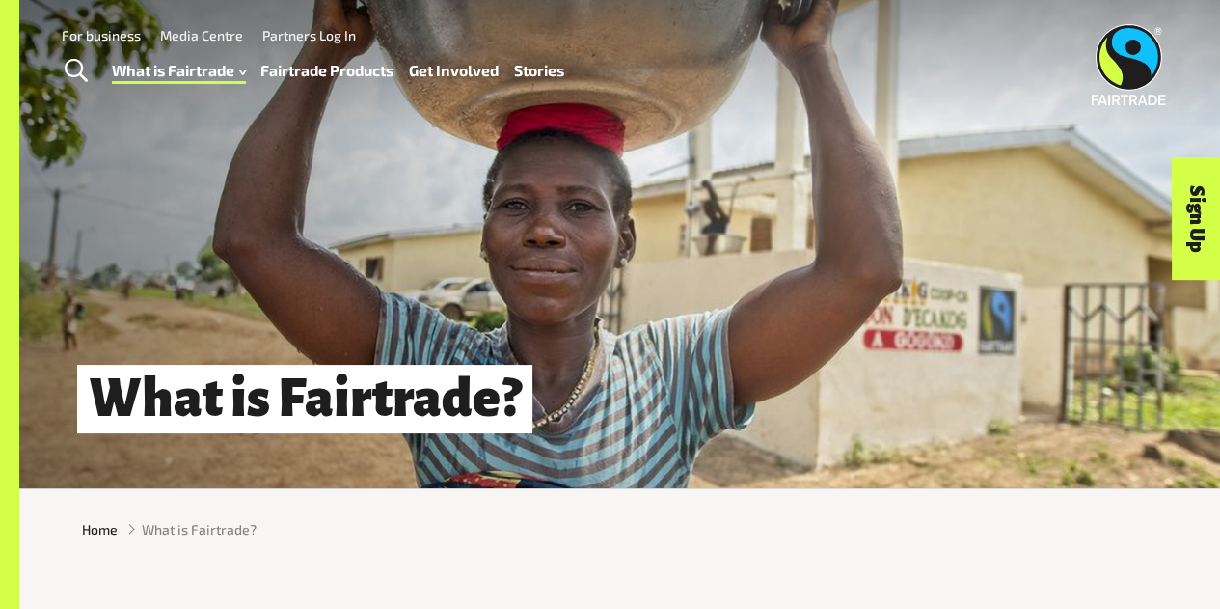 This screenshot has width=1220, height=609. I want to click on a: What is Fairtrade, so click(178, 70).